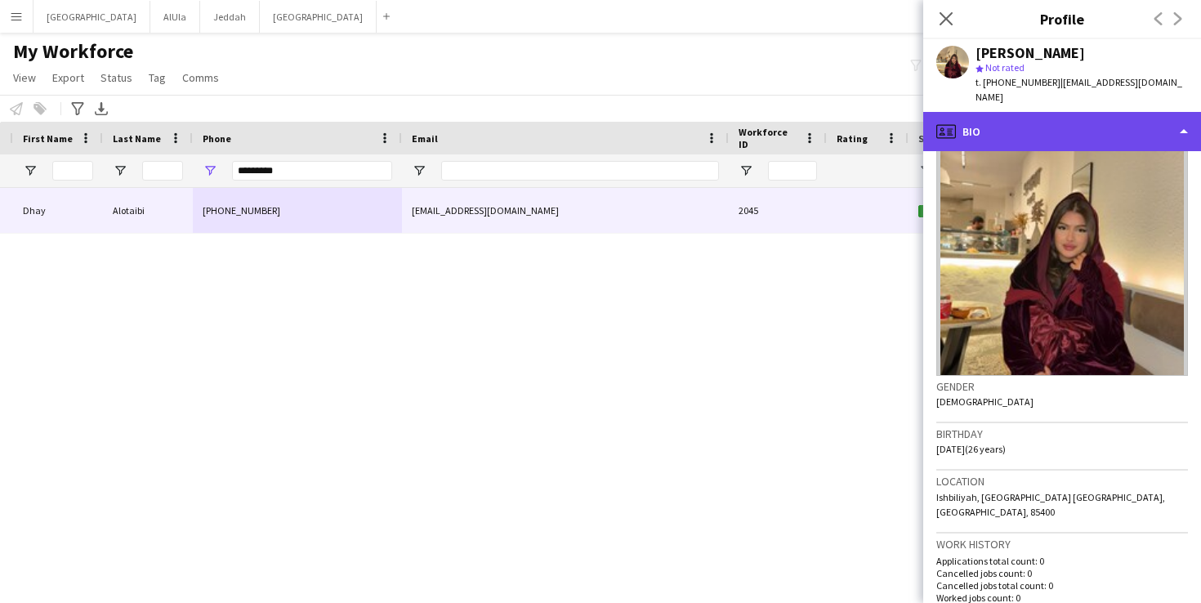 The width and height of the screenshot is (1201, 603). What do you see at coordinates (425, 138) in the screenshot?
I see `span: Email` at bounding box center [425, 138].